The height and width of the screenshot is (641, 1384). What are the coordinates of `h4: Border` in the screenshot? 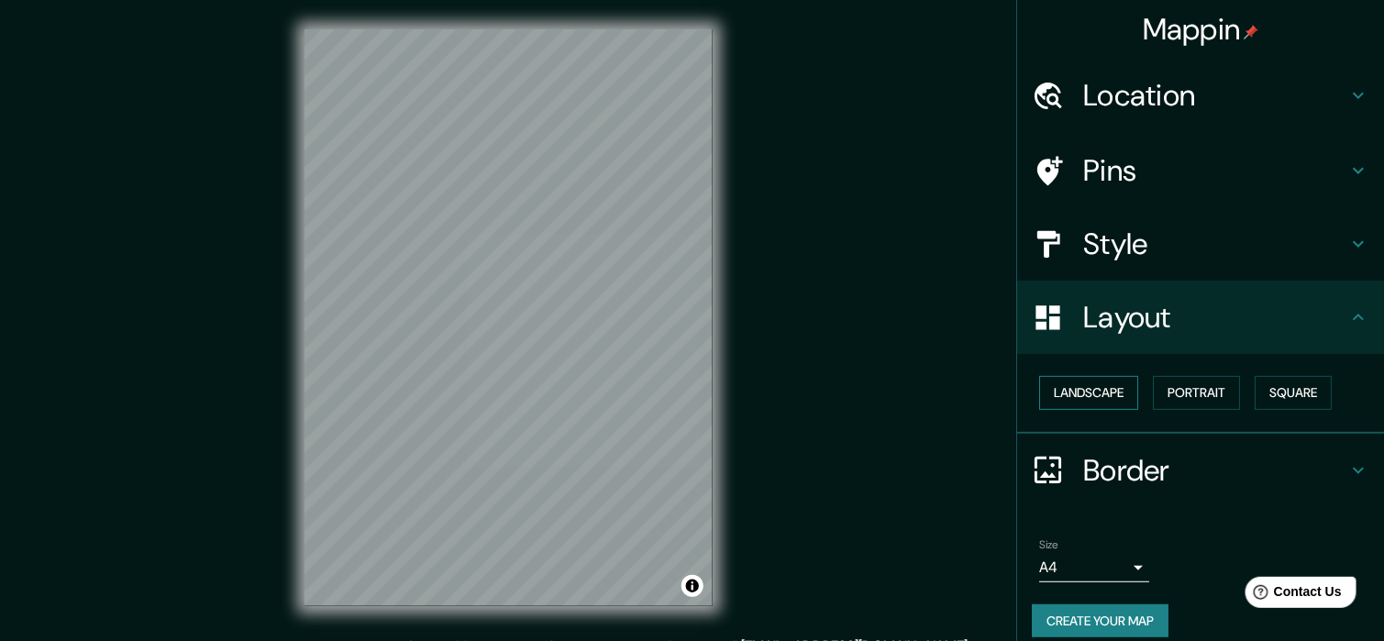 It's located at (1215, 471).